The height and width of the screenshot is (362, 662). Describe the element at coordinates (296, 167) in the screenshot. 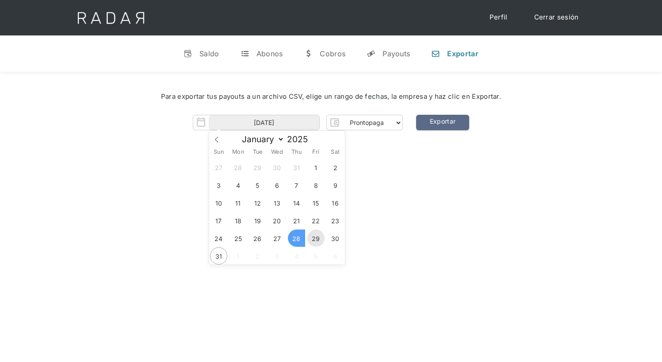

I see `span: July 31, 2025` at that location.